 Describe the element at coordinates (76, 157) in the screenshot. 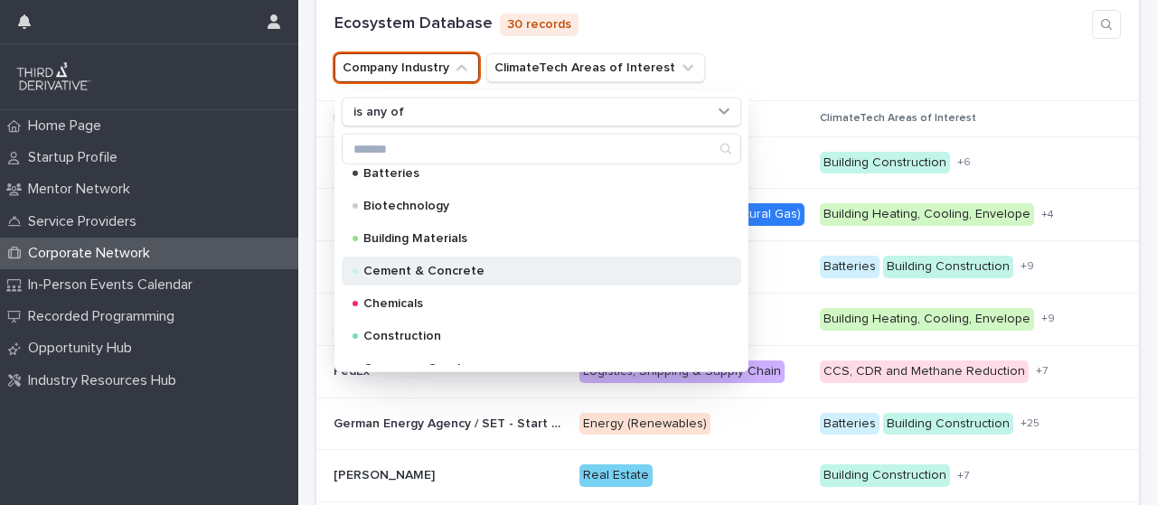

I see `p: Startup Profile` at that location.